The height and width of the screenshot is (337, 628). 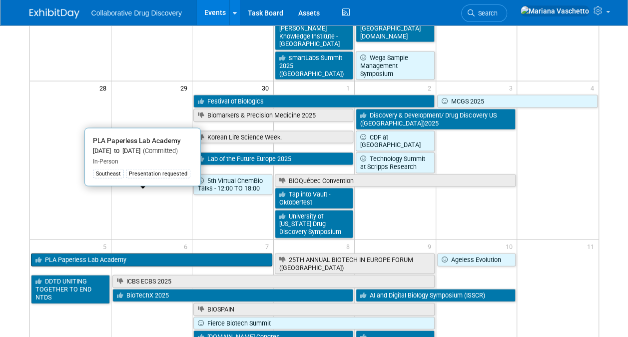 I want to click on span: 1, so click(x=350, y=87).